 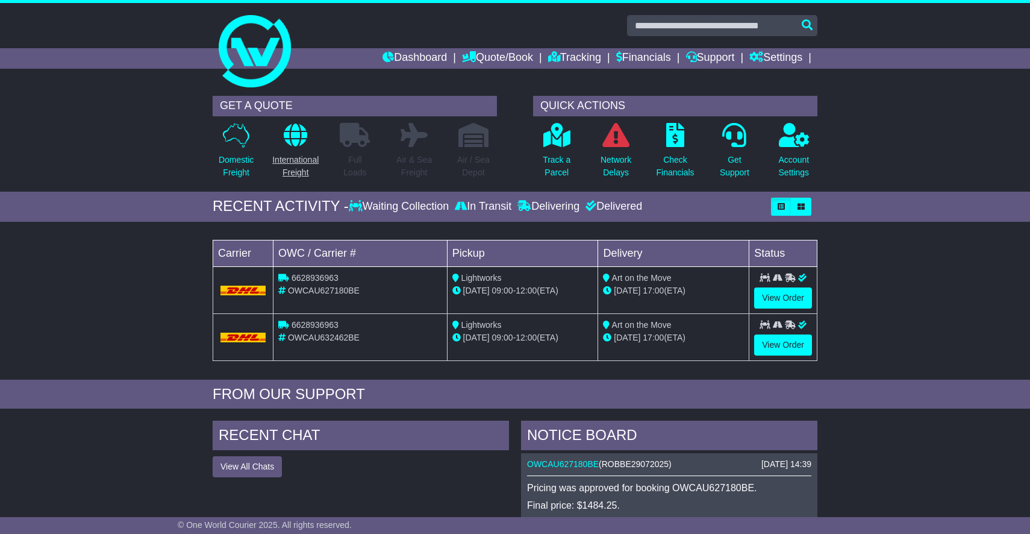 I want to click on p: Air & Sea Freight, so click(x=414, y=166).